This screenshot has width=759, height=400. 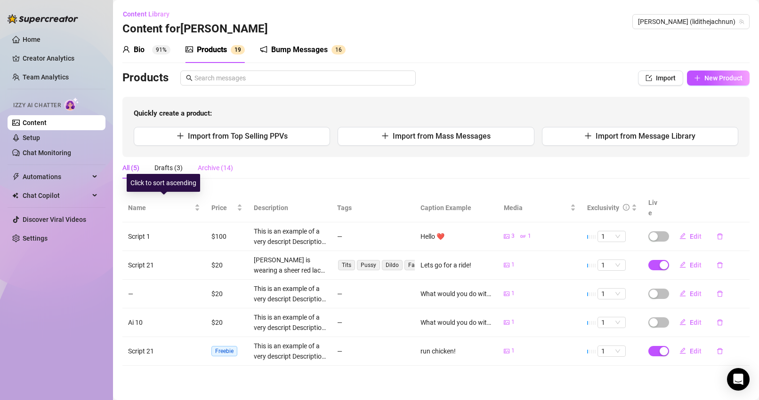 What do you see at coordinates (299, 50) in the screenshot?
I see `div: Bump Messages` at bounding box center [299, 50].